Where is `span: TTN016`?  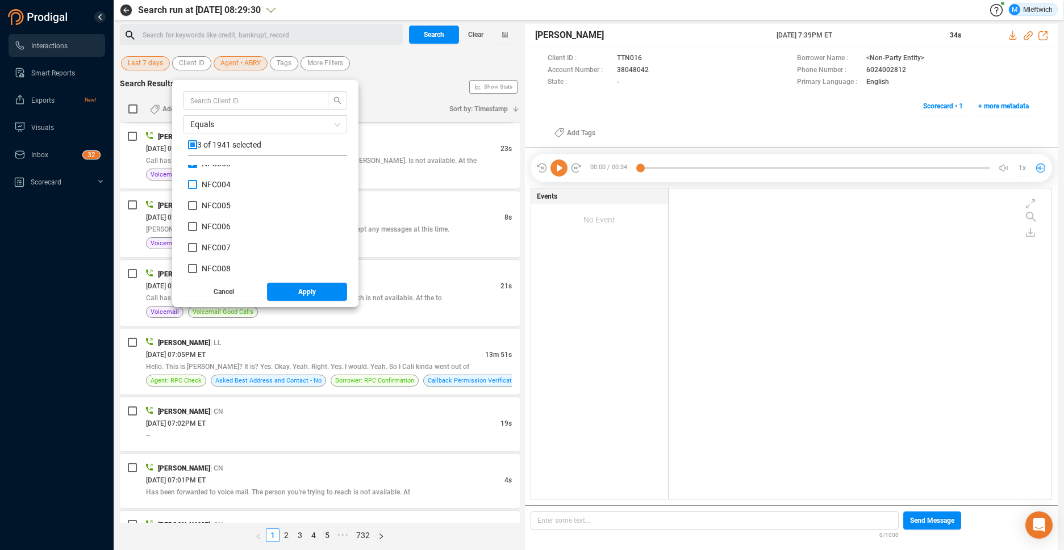
span: TTN016 is located at coordinates (629, 58).